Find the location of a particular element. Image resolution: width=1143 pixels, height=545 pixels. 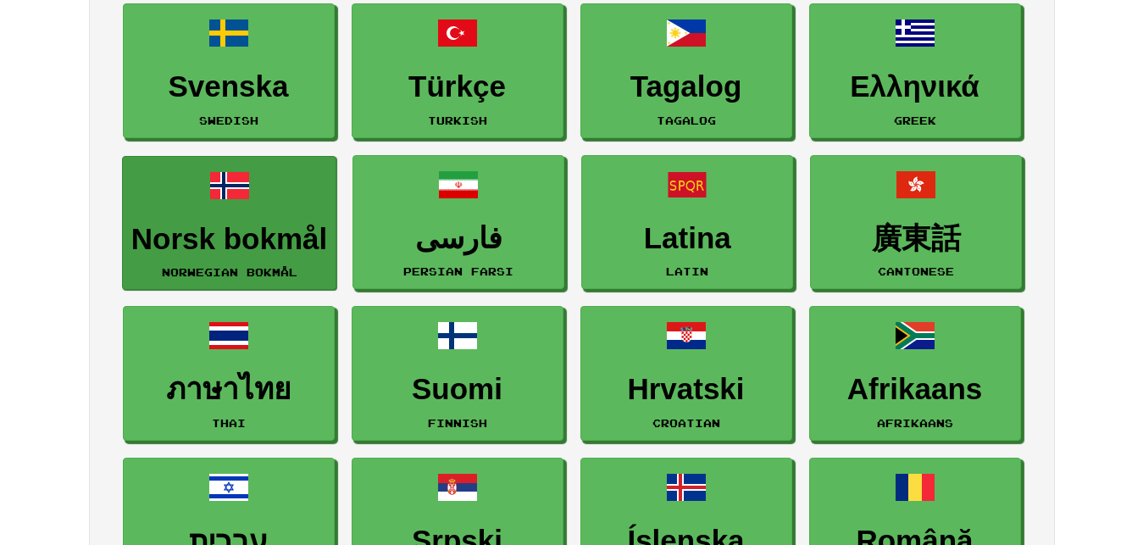

a: TagalogTagalog is located at coordinates (687, 70).